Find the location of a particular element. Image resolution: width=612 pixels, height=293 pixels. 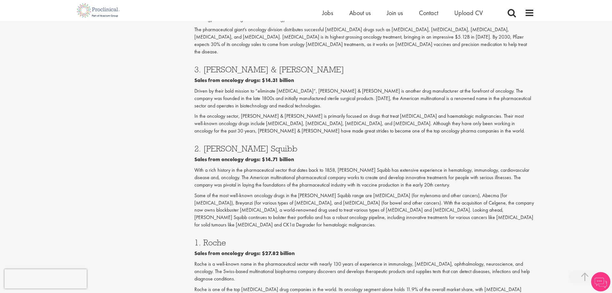

img: Chatbot is located at coordinates (601, 282).